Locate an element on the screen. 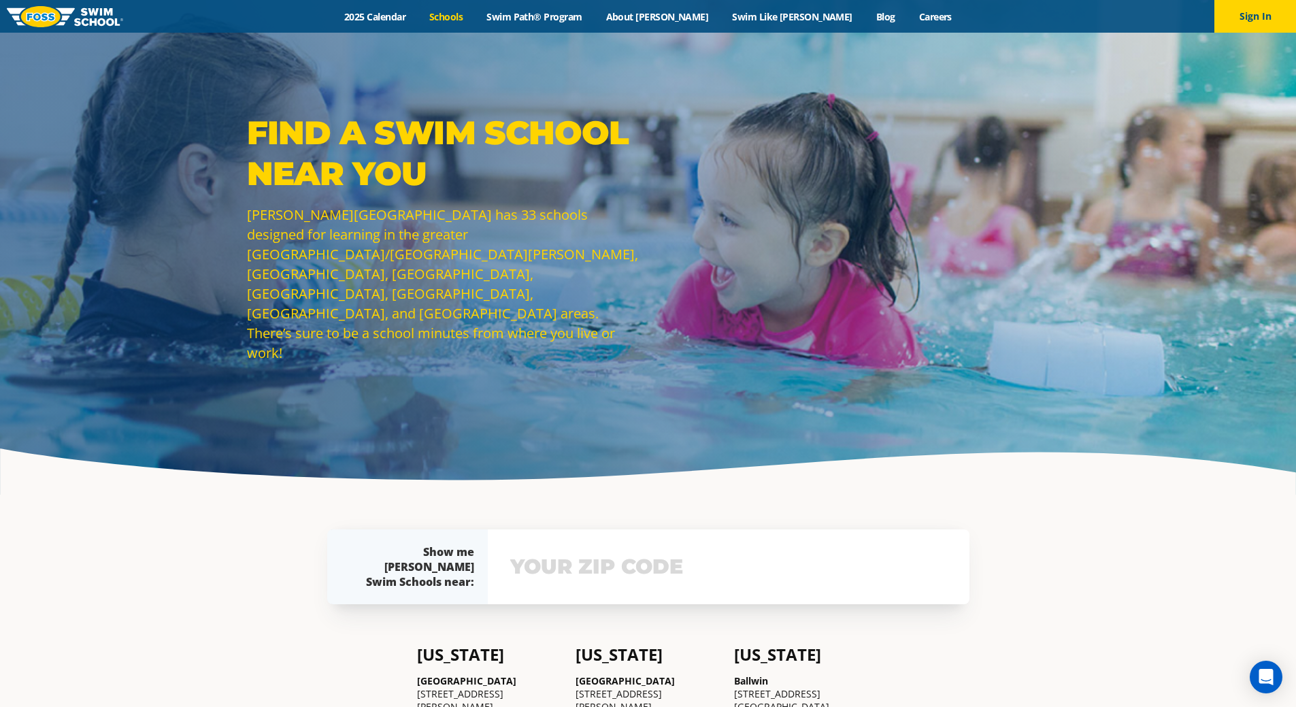  div: Open Intercom Messenger is located at coordinates (1266, 677).